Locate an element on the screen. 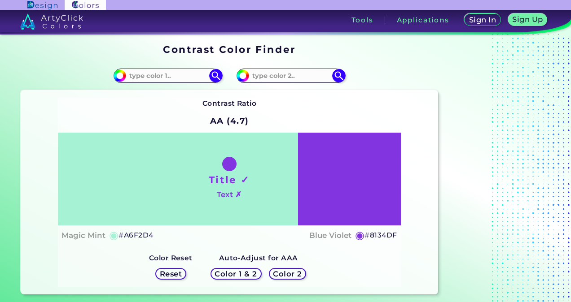 The height and width of the screenshot is (302, 571). h1: Contrast Color Finder is located at coordinates (229, 49).